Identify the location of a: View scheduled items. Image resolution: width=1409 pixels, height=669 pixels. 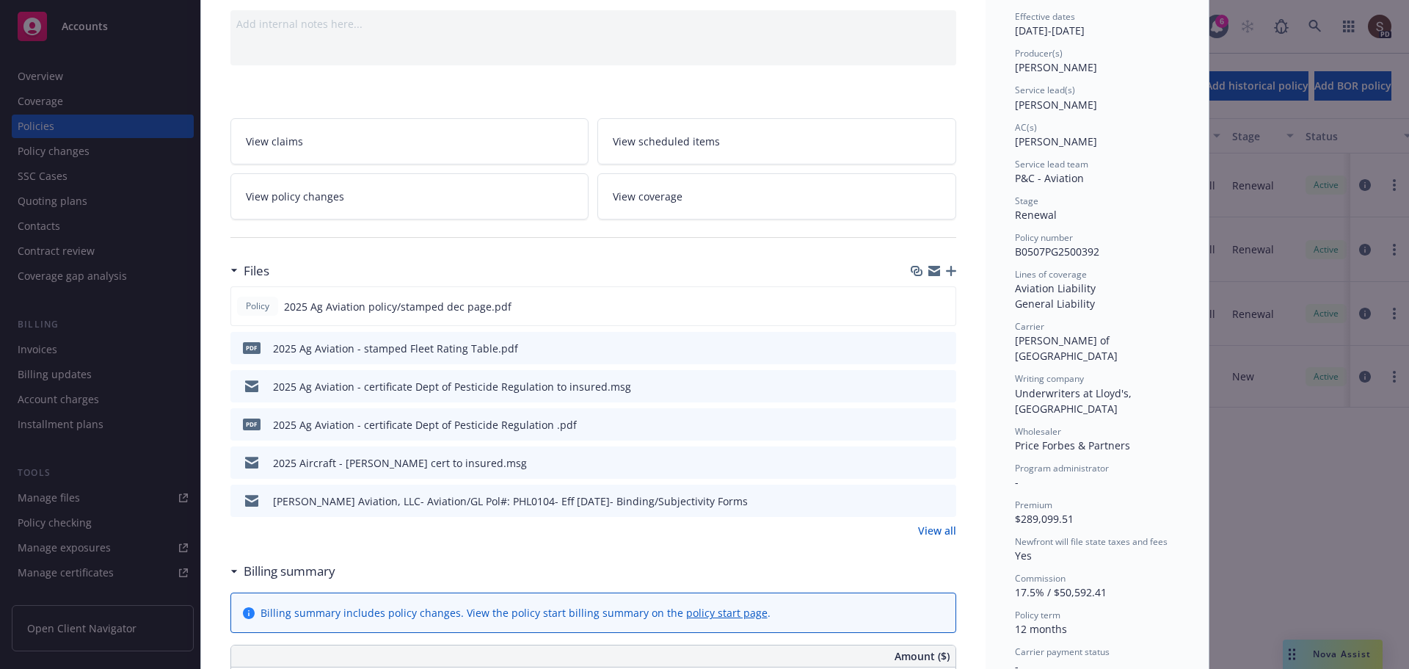
(776, 141).